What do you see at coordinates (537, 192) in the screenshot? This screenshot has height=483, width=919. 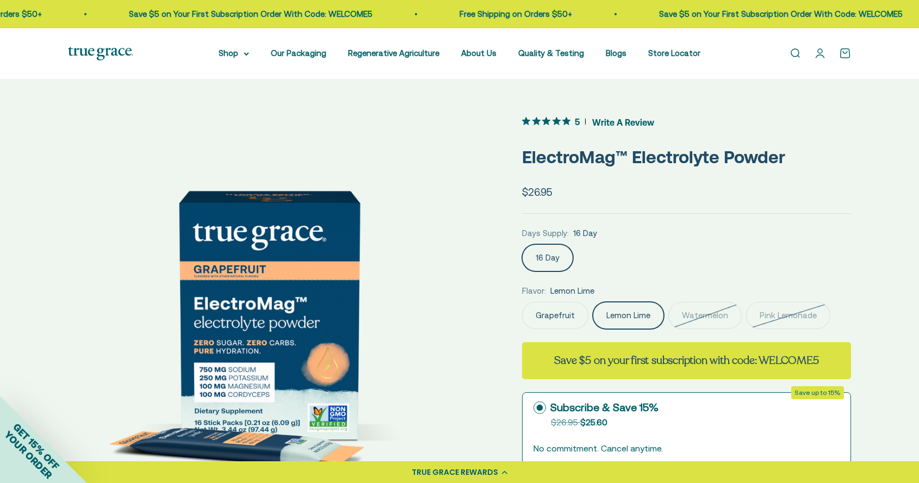 I see `sale-price: $26.95` at bounding box center [537, 192].